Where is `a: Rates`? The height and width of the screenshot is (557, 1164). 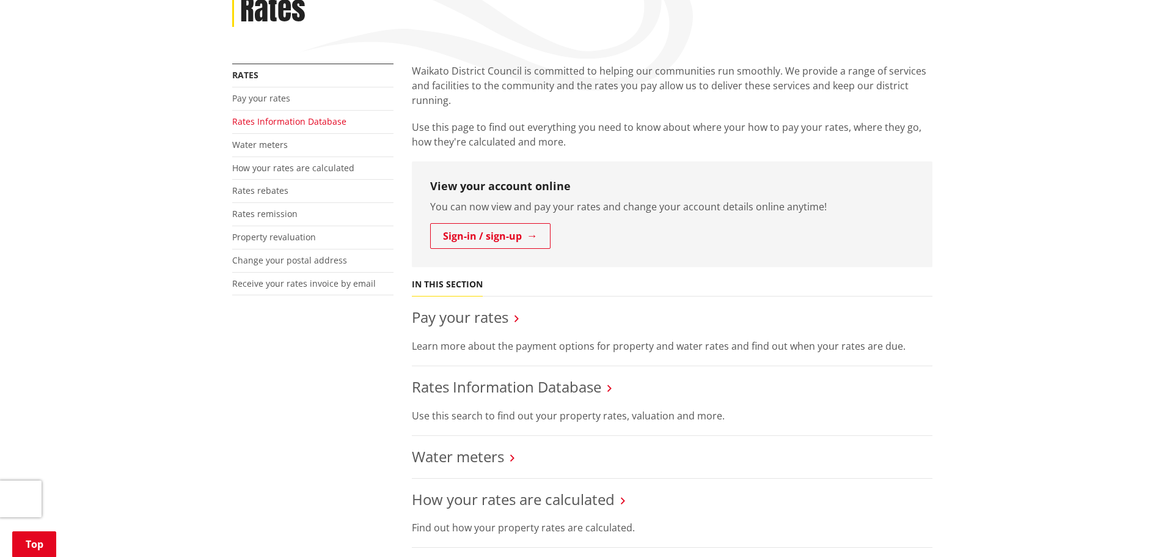 a: Rates is located at coordinates (245, 75).